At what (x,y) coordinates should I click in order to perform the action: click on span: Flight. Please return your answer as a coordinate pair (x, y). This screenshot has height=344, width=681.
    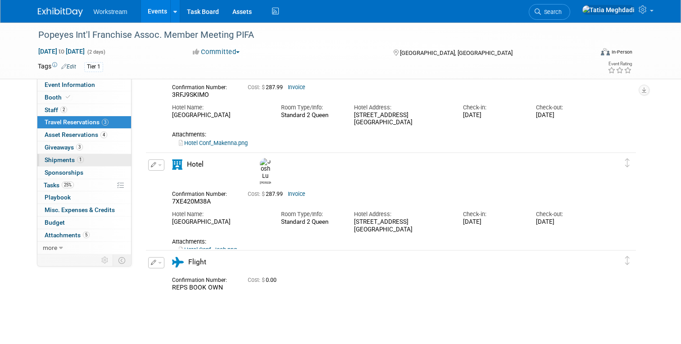
    Looking at the image, I should click on (197, 262).